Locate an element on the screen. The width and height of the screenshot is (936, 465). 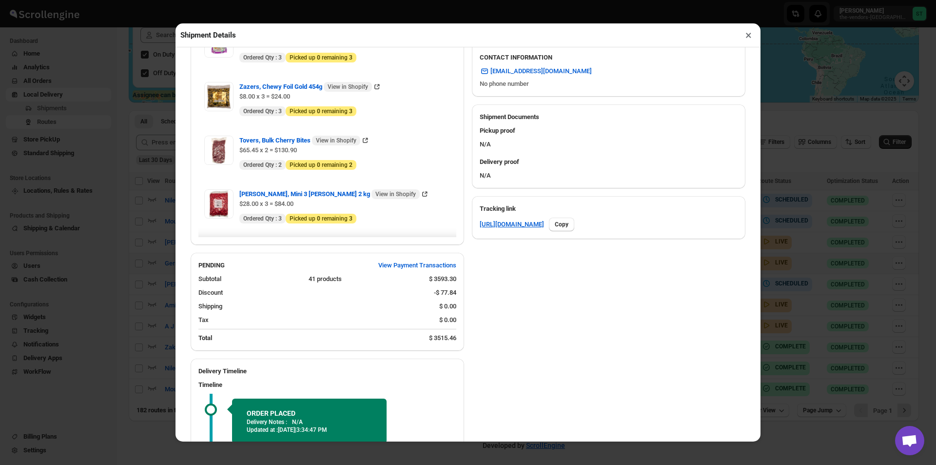
h3: Tracking link is located at coordinates (609, 209).